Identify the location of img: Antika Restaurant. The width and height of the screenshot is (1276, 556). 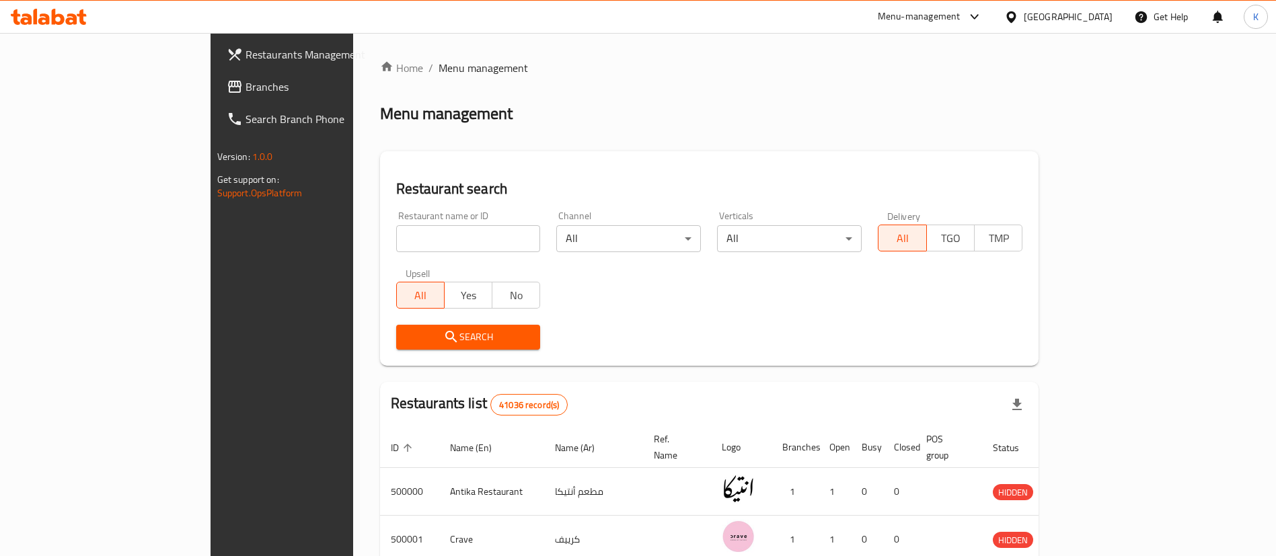
(739, 489).